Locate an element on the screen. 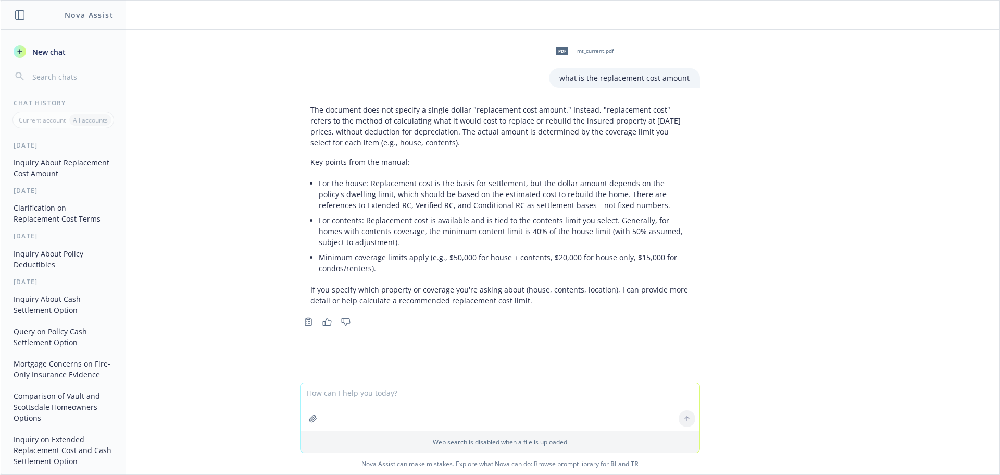 The image size is (1000, 475). button: Query on Policy Cash Settlement Option is located at coordinates (63, 337).